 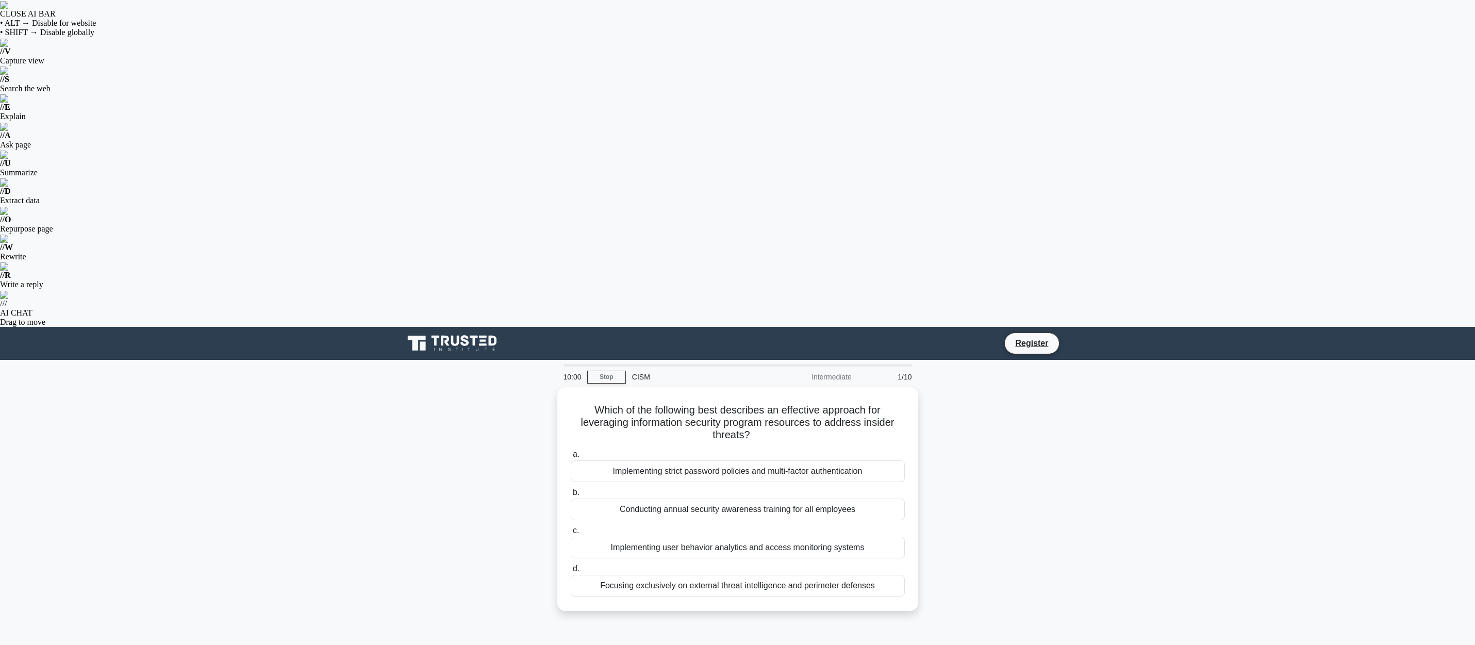 I want to click on div: 1/10, so click(x=888, y=377).